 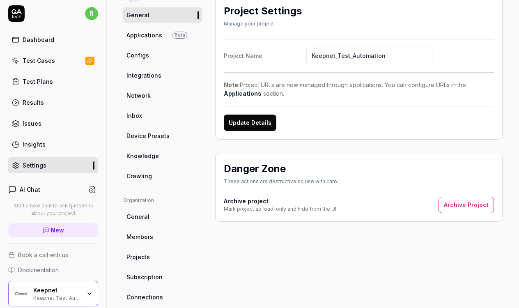 What do you see at coordinates (163, 136) in the screenshot?
I see `a: Device Presets` at bounding box center [163, 136].